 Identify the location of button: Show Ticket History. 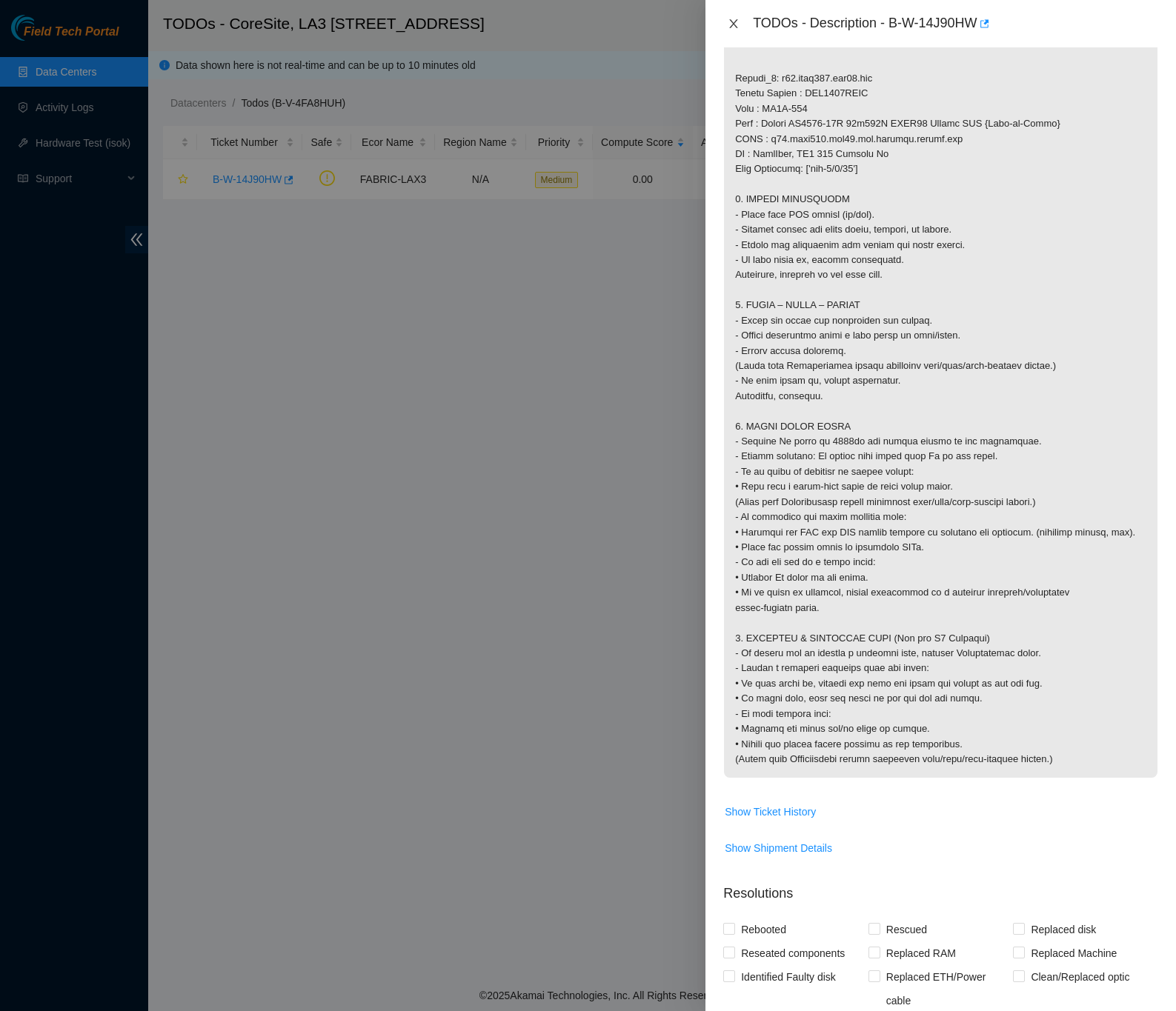
(770, 812).